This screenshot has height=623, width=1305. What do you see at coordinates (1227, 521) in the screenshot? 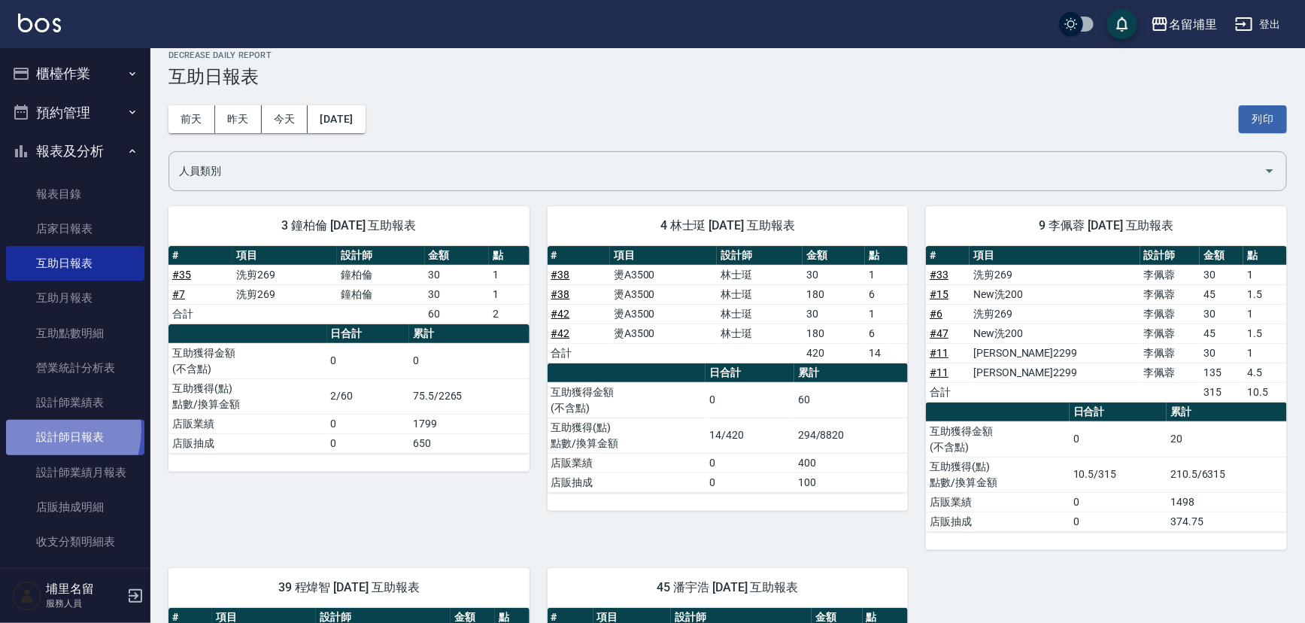
I see `td: 374.75` at bounding box center [1227, 521].